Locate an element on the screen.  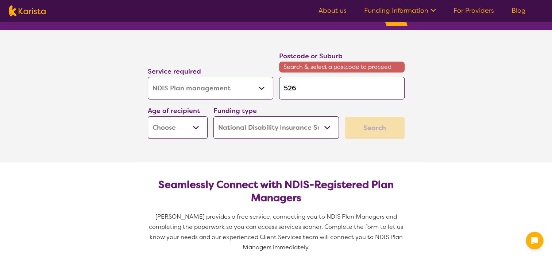
label: Service required is located at coordinates (174, 71).